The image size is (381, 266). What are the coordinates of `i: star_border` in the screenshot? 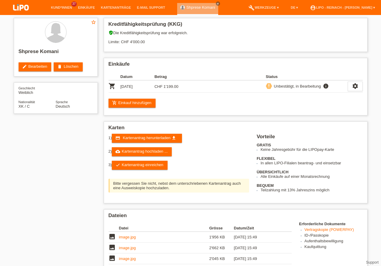 It's located at (94, 22).